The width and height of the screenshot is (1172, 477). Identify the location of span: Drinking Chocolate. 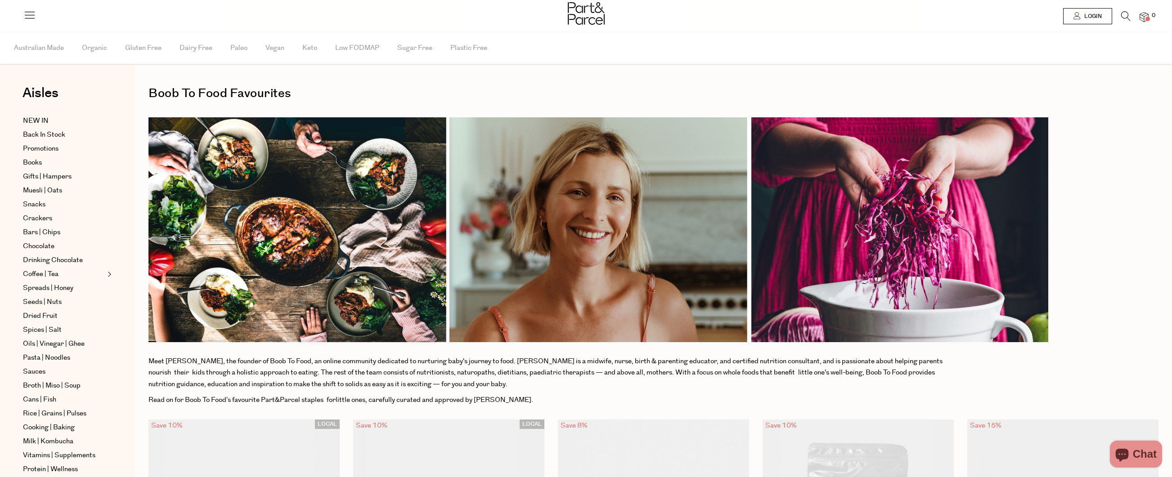
(53, 261).